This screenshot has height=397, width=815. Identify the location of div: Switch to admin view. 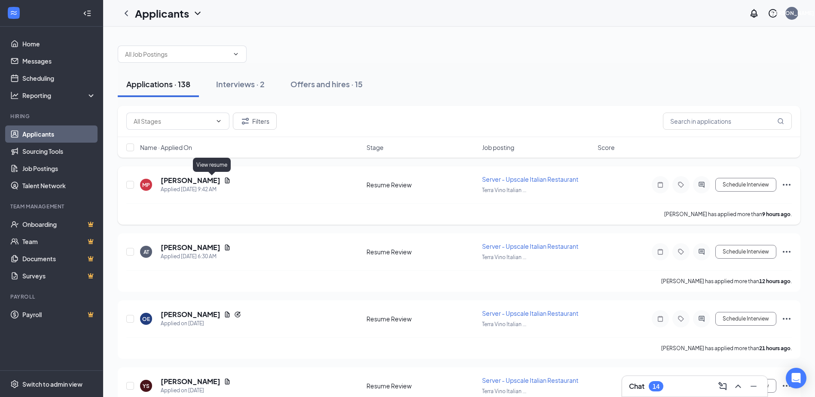
(52, 384).